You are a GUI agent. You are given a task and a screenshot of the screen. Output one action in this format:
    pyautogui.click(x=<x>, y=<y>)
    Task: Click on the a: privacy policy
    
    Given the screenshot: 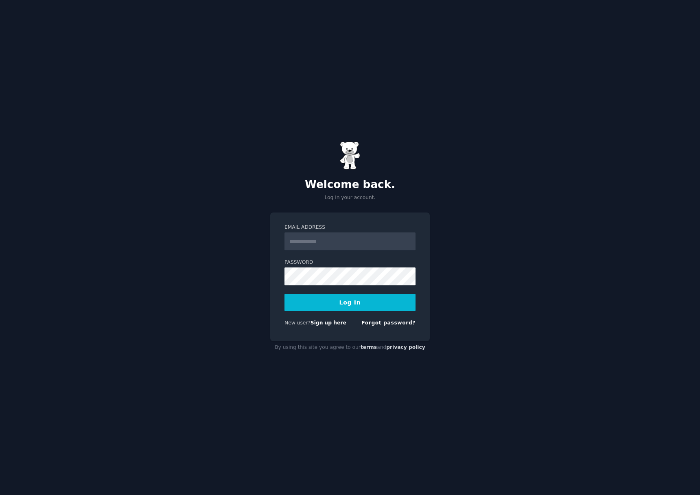 What is the action you would take?
    pyautogui.click(x=406, y=347)
    